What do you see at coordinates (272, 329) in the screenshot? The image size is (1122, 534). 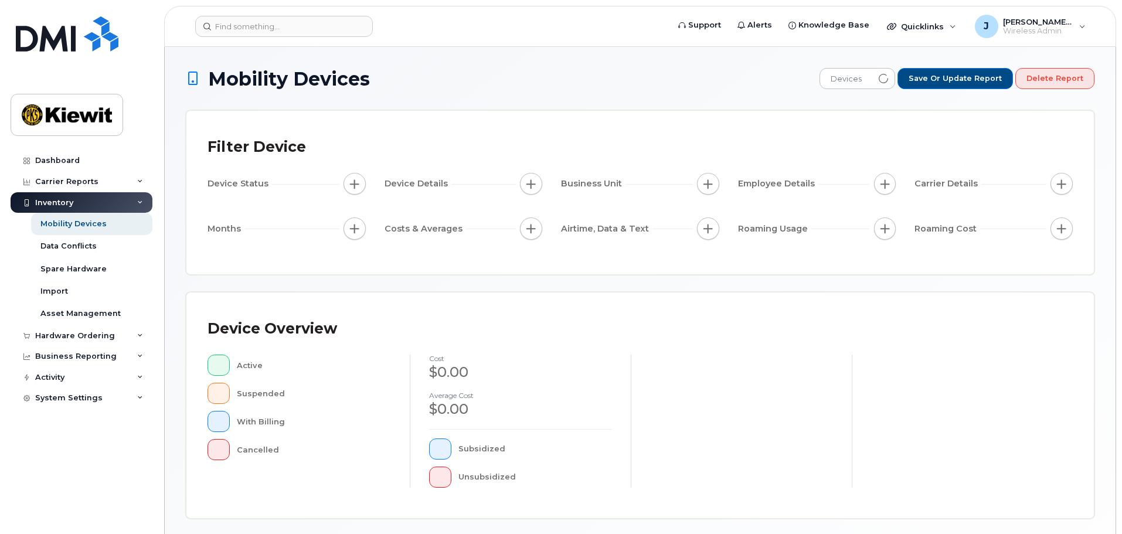 I see `div: Device Overview` at bounding box center [272, 329].